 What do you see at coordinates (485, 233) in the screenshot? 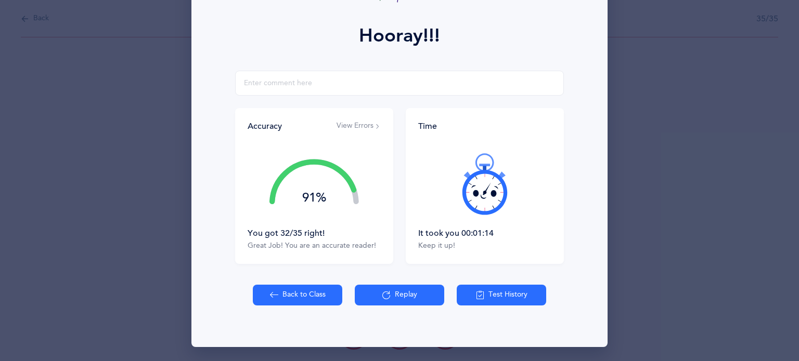
I see `div: It took you 00:01:14` at bounding box center [485, 233].